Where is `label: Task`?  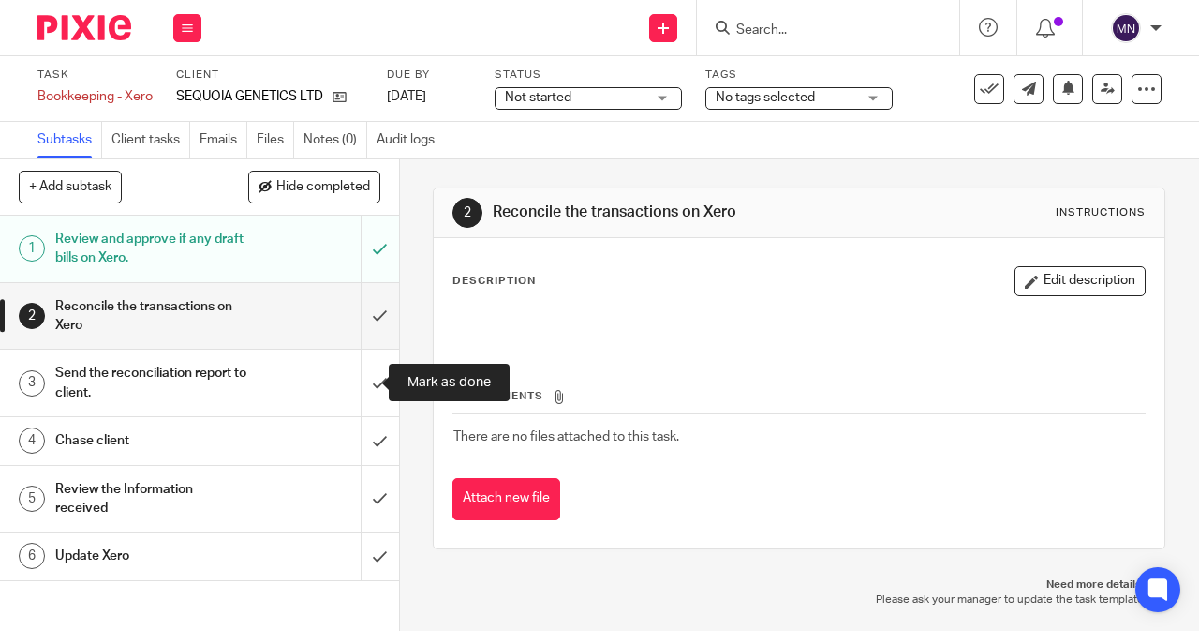
label: Task is located at coordinates (95, 75).